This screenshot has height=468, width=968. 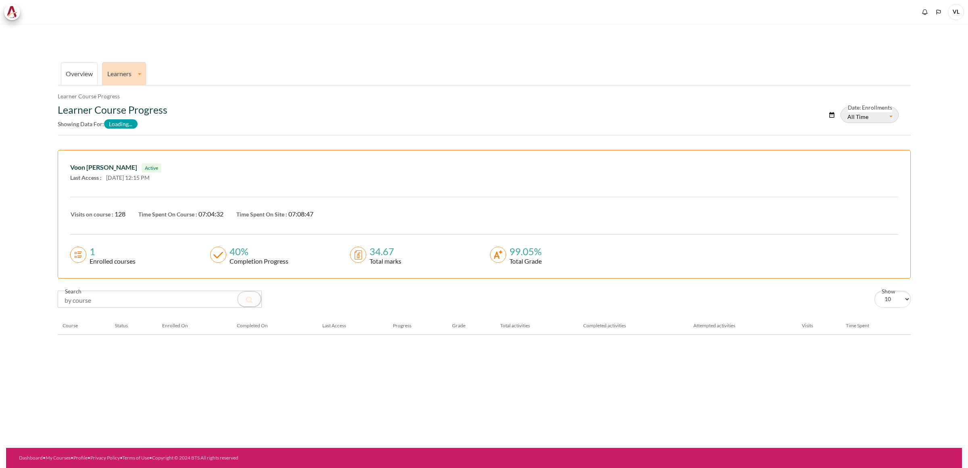 I want to click on nav: Navigation bar, so click(x=89, y=96).